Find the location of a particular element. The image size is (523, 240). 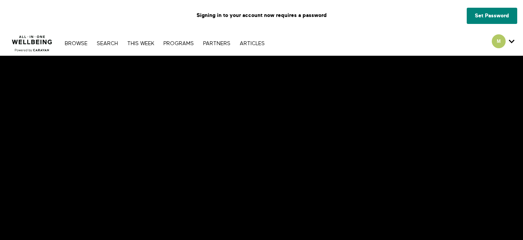

a: THIS WEEK is located at coordinates (141, 44).